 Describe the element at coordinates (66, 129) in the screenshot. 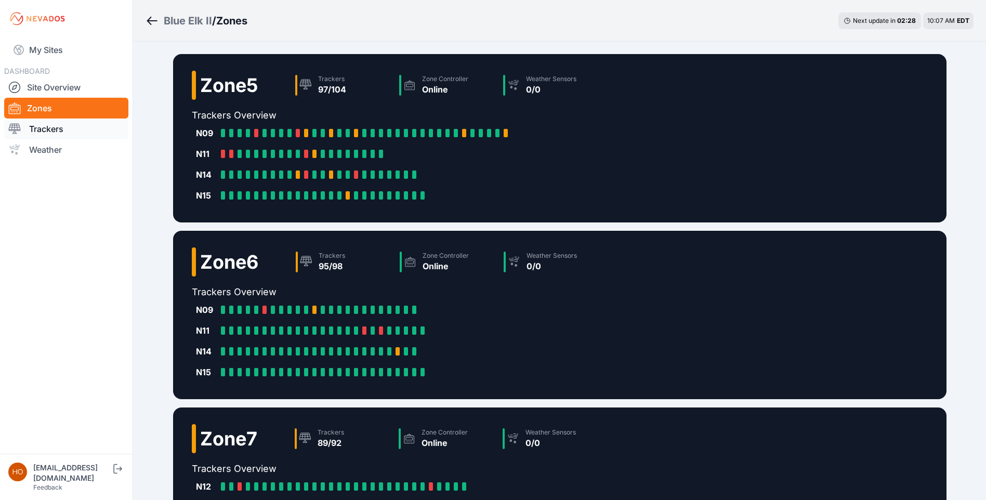

I see `a: Trackers` at that location.